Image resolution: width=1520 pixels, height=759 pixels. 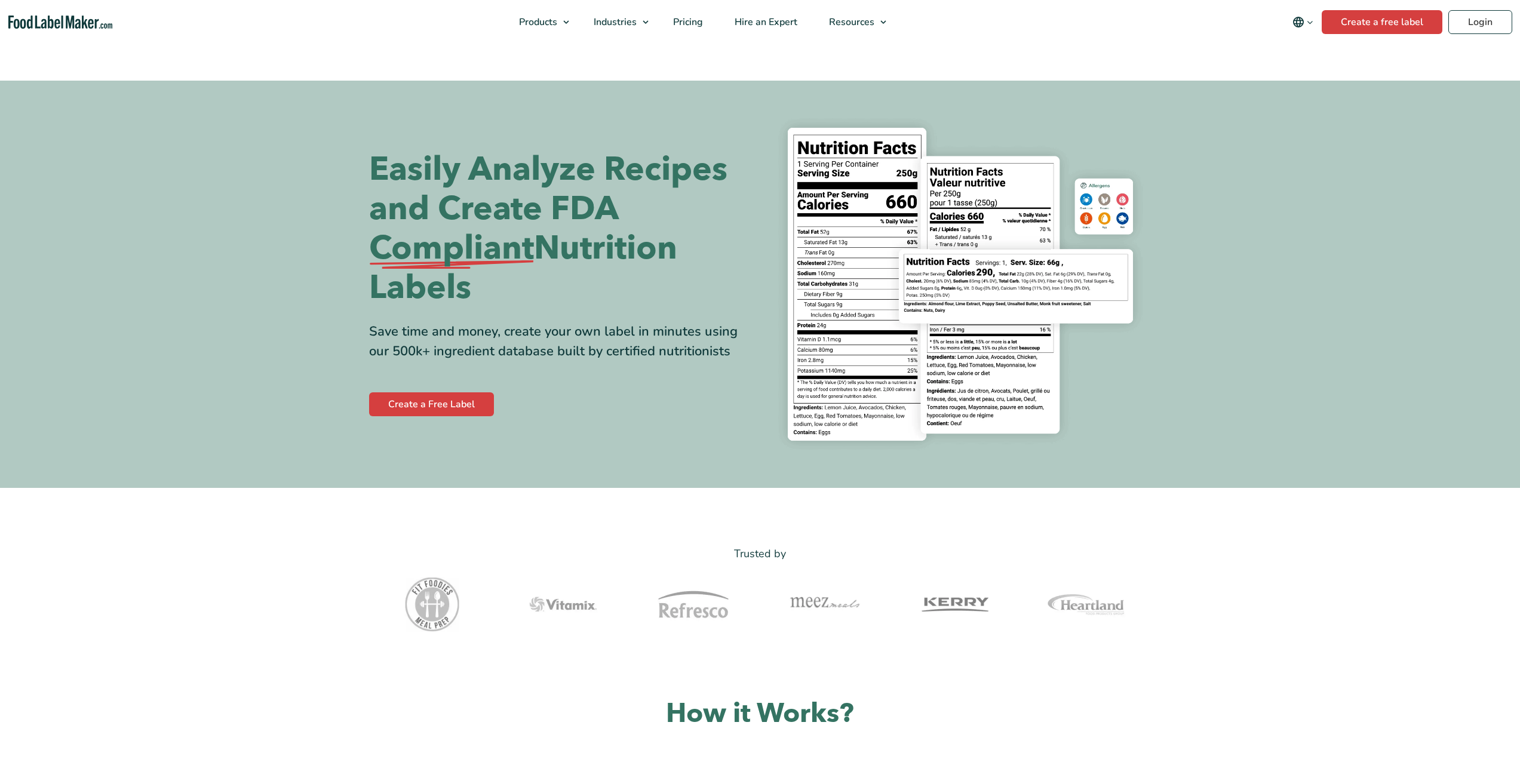 What do you see at coordinates (431, 404) in the screenshot?
I see `a: Create a Free Label` at bounding box center [431, 404].